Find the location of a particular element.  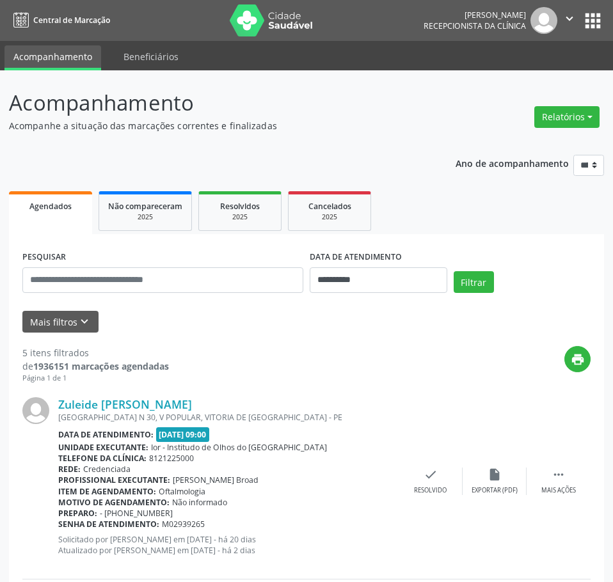

span: Credenciada is located at coordinates (107, 469).